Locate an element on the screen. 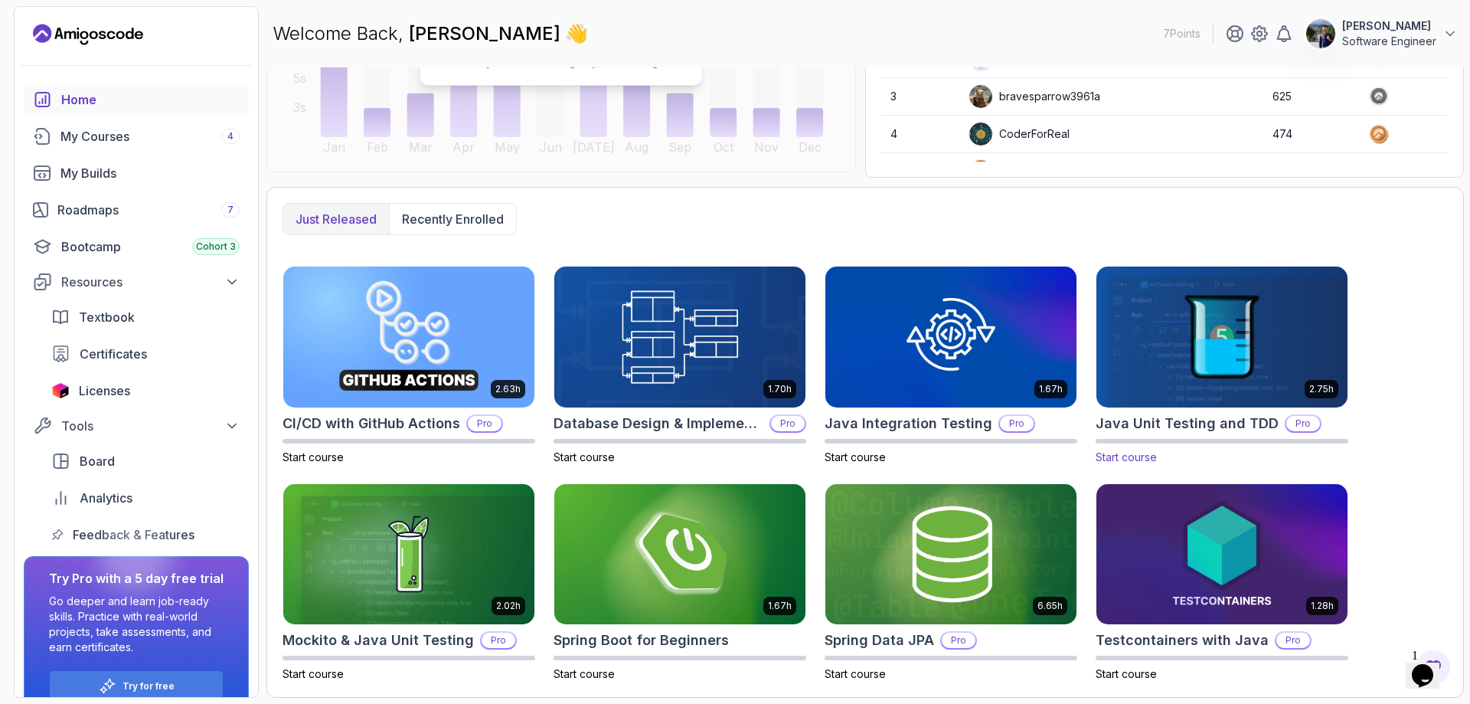  img: jetbrains icon is located at coordinates (60, 390).